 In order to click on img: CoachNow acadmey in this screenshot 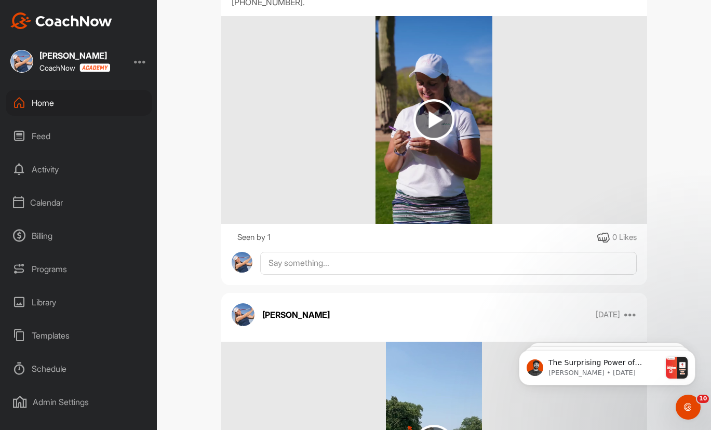, I will do `click(94, 67)`.